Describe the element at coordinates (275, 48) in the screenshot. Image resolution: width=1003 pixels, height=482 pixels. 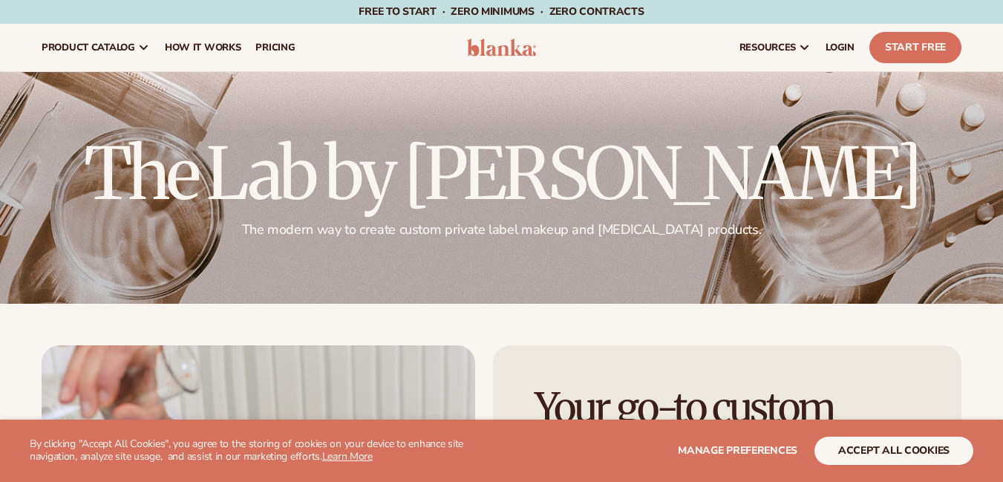
I see `span: pricing` at that location.